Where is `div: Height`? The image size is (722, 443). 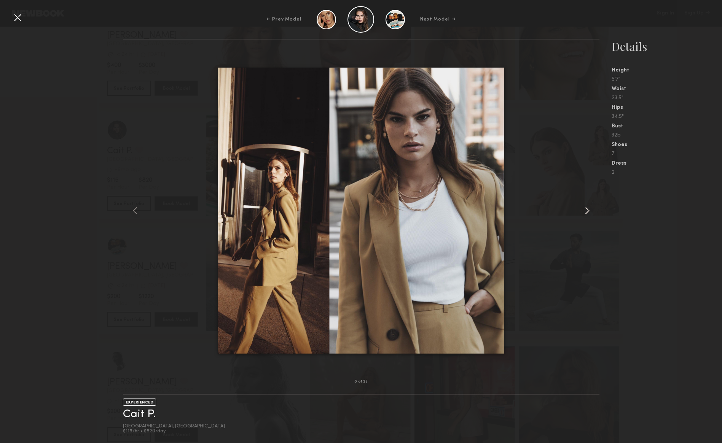 div: Height is located at coordinates (667, 70).